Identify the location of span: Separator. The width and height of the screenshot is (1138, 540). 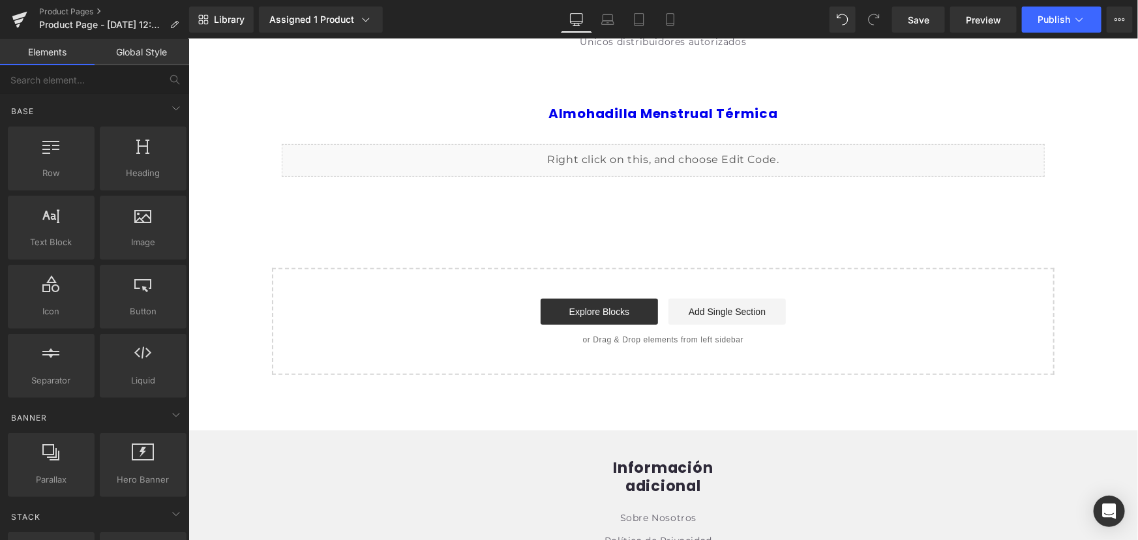
(51, 380).